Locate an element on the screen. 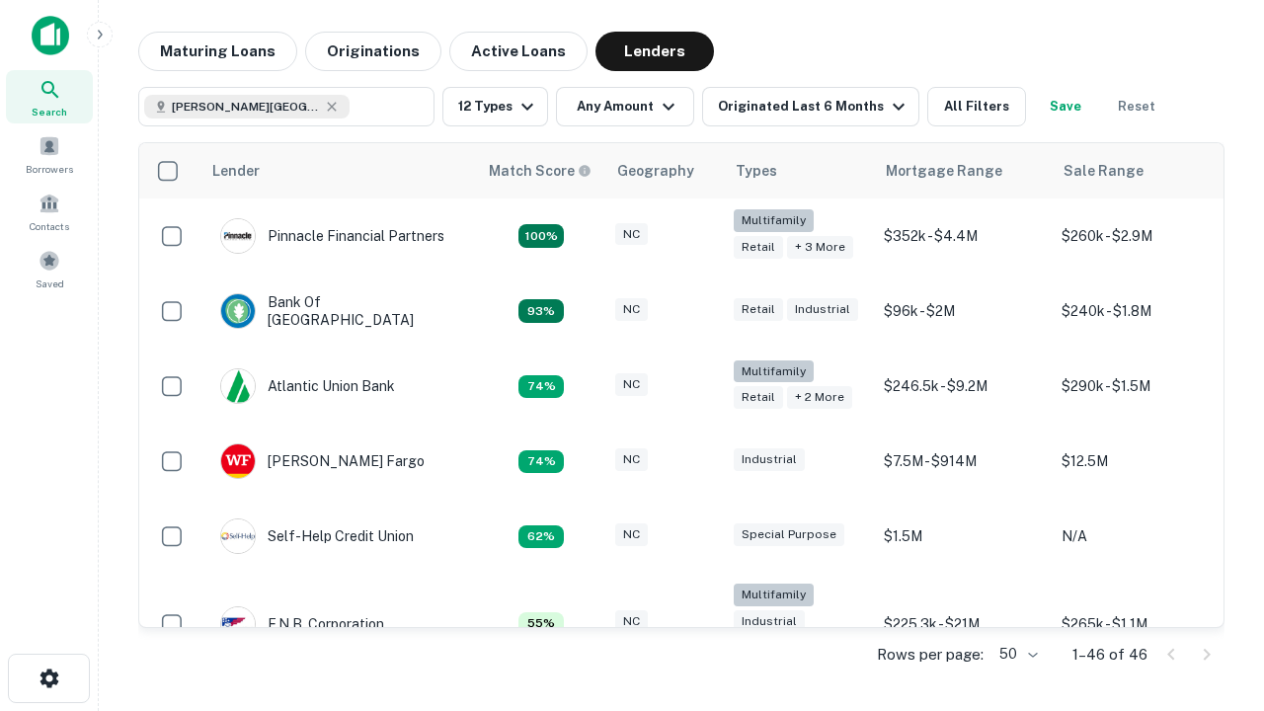 This screenshot has width=1264, height=711. a: Contacts is located at coordinates (49, 211).